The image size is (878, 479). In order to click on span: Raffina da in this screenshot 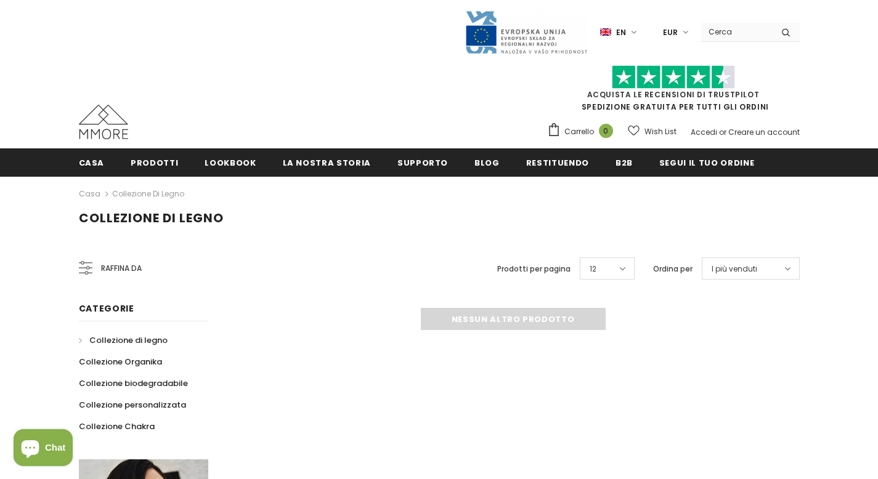, I will do `click(121, 269)`.